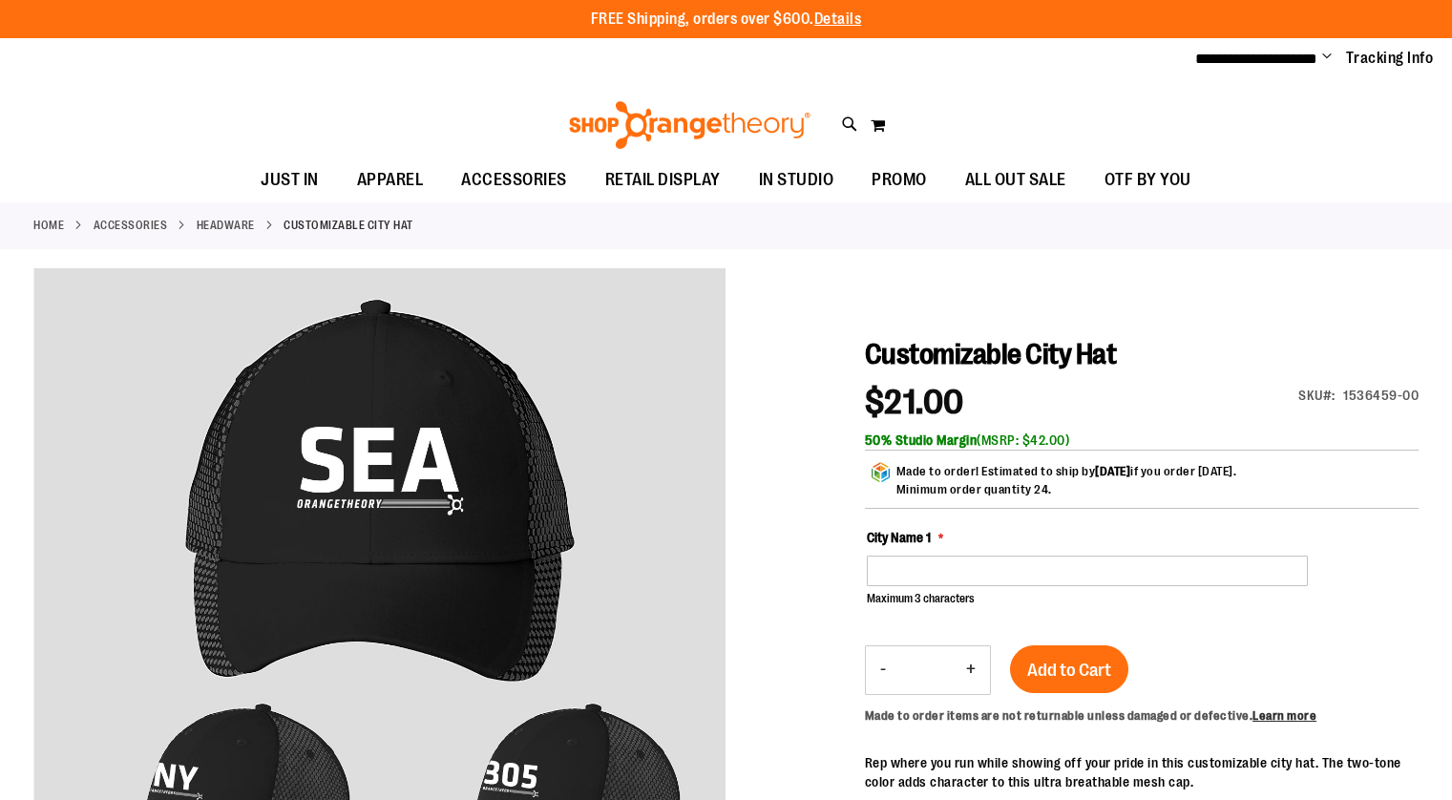 The width and height of the screenshot is (1452, 800). I want to click on a: ACCESSORIES, so click(131, 225).